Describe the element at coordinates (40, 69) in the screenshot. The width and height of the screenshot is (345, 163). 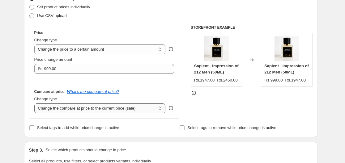
I see `span: ₨` at that location.